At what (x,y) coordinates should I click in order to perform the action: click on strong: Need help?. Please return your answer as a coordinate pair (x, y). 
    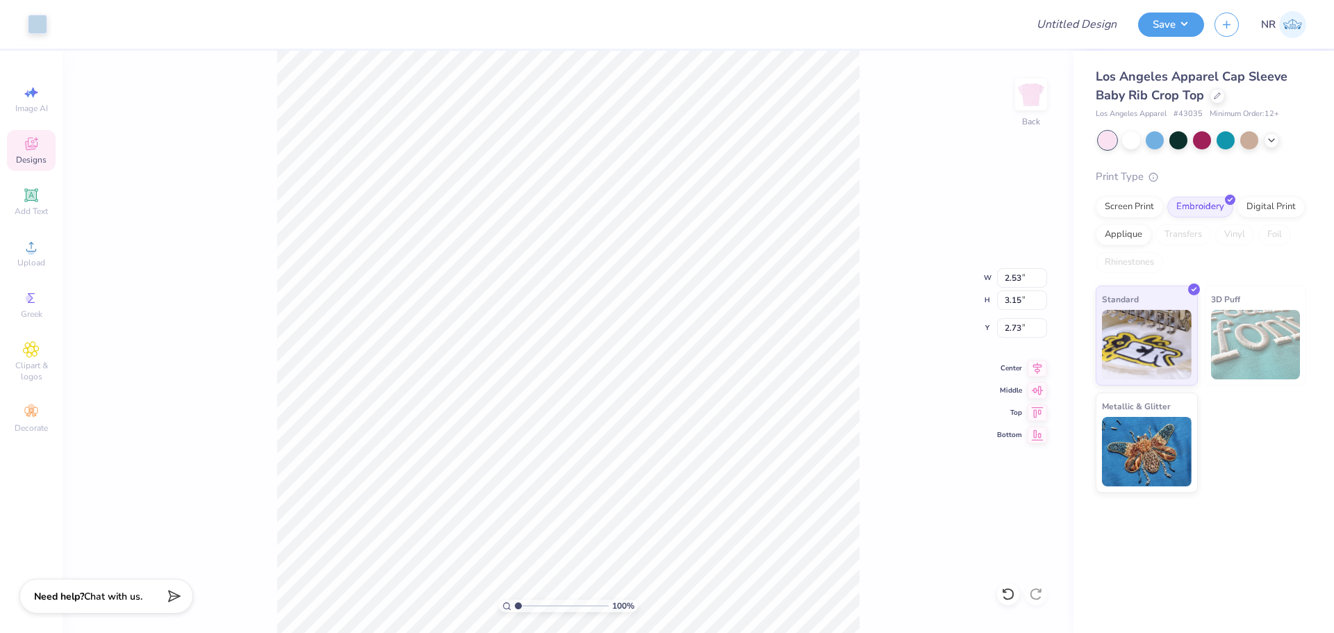
    Looking at the image, I should click on (59, 596).